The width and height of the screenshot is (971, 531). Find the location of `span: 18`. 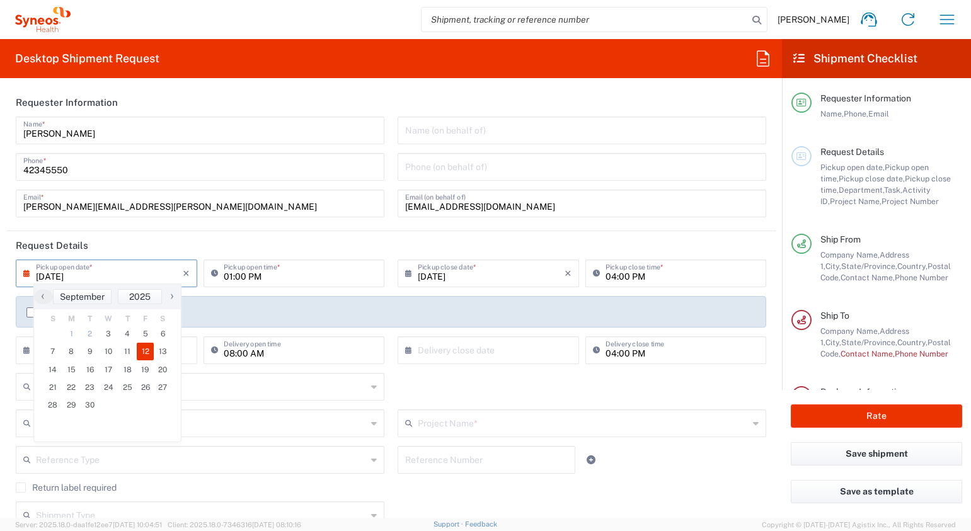

span: 18 is located at coordinates (127, 370).